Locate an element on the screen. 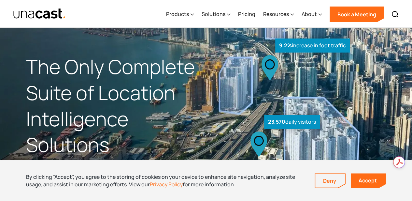  a: Pricing is located at coordinates (246, 14).